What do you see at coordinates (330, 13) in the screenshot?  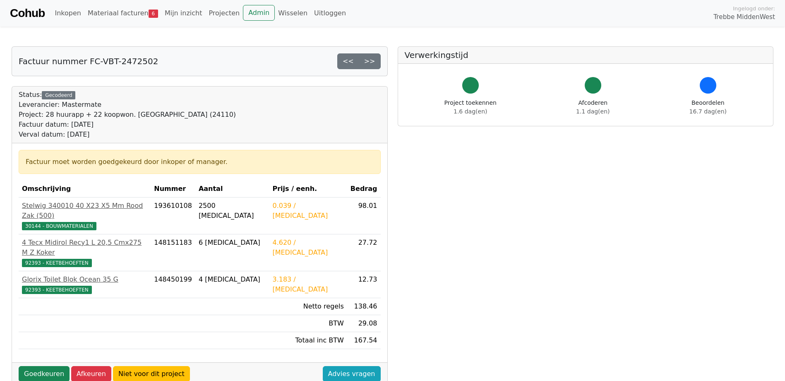 I see `a: Uitloggen` at bounding box center [330, 13].